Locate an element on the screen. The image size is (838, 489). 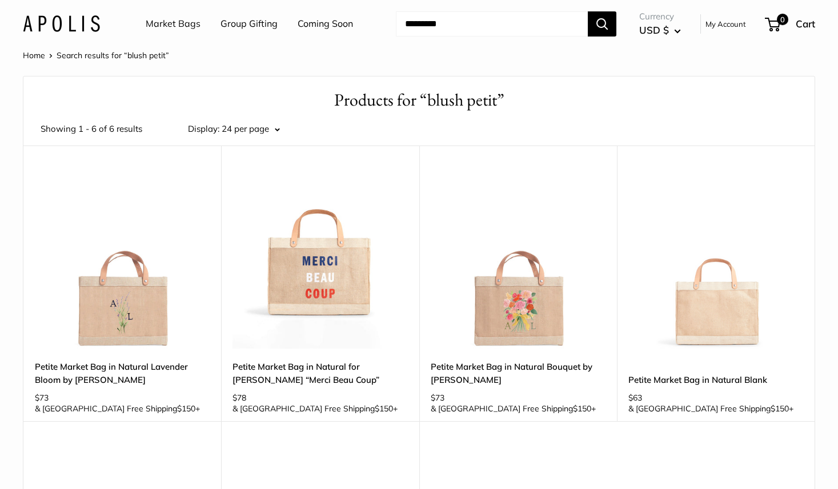
img: Petite Market Bag in Natural Blank is located at coordinates (716, 262).